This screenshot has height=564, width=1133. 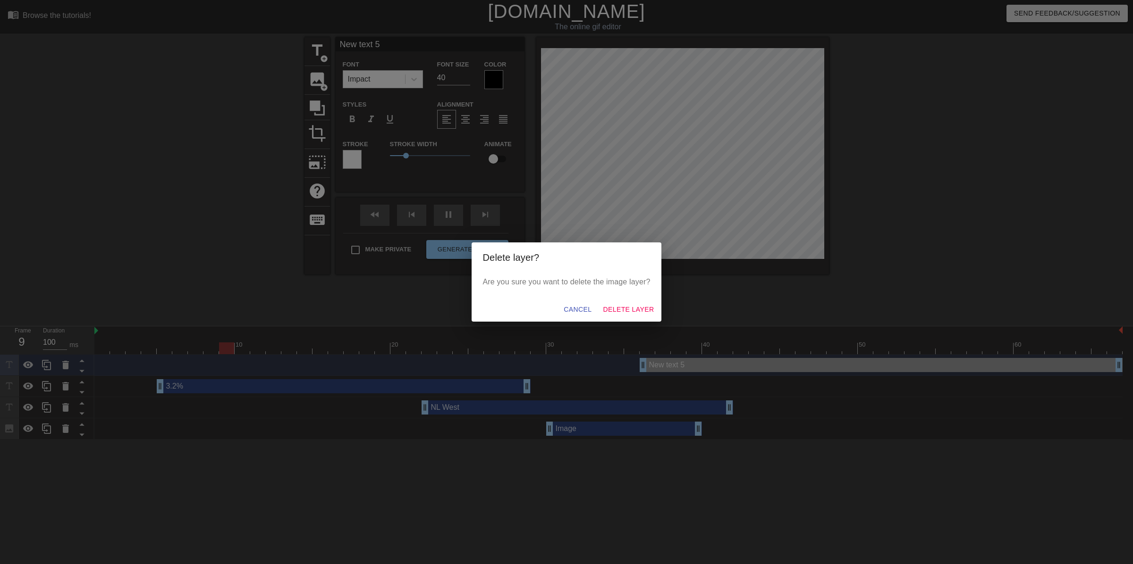 I want to click on button: Delete Layer, so click(x=628, y=310).